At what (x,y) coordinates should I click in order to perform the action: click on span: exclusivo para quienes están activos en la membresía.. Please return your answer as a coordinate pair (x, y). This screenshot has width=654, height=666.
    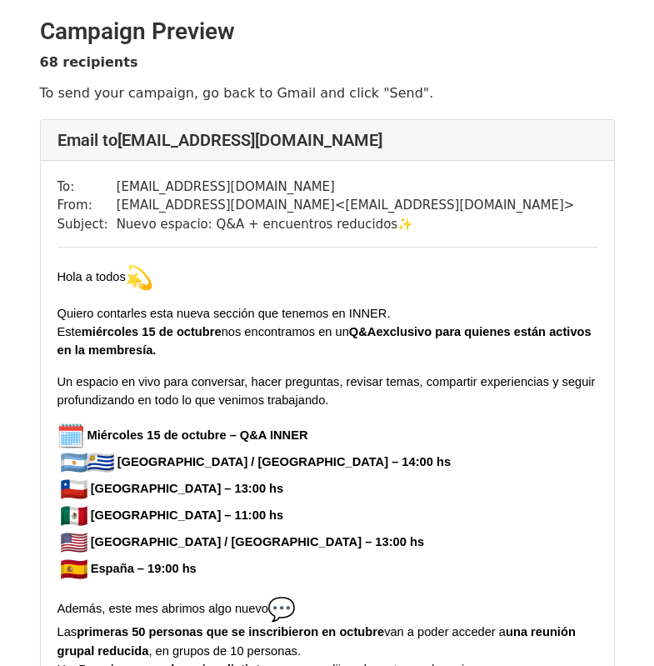
    Looking at the image, I should click on (326, 341).